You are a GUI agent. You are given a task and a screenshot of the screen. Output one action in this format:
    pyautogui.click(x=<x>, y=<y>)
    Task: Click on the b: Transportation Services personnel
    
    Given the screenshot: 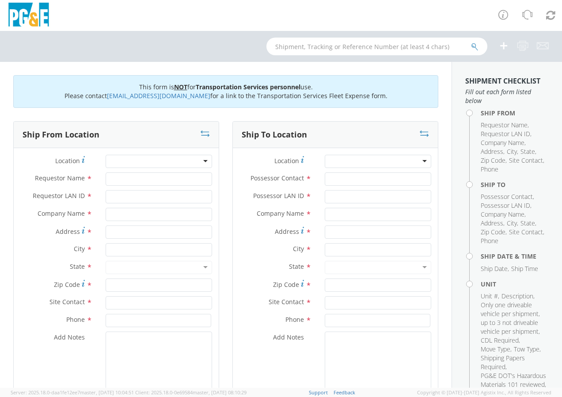 What is the action you would take?
    pyautogui.click(x=248, y=87)
    